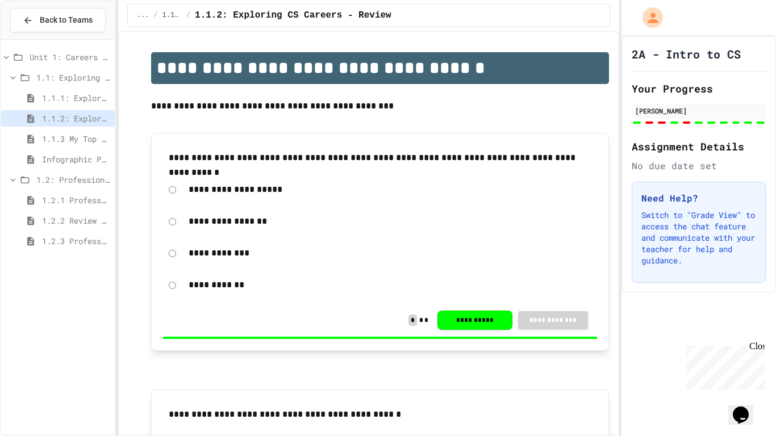  What do you see at coordinates (58, 20) in the screenshot?
I see `button: Back to Teams` at bounding box center [58, 20].